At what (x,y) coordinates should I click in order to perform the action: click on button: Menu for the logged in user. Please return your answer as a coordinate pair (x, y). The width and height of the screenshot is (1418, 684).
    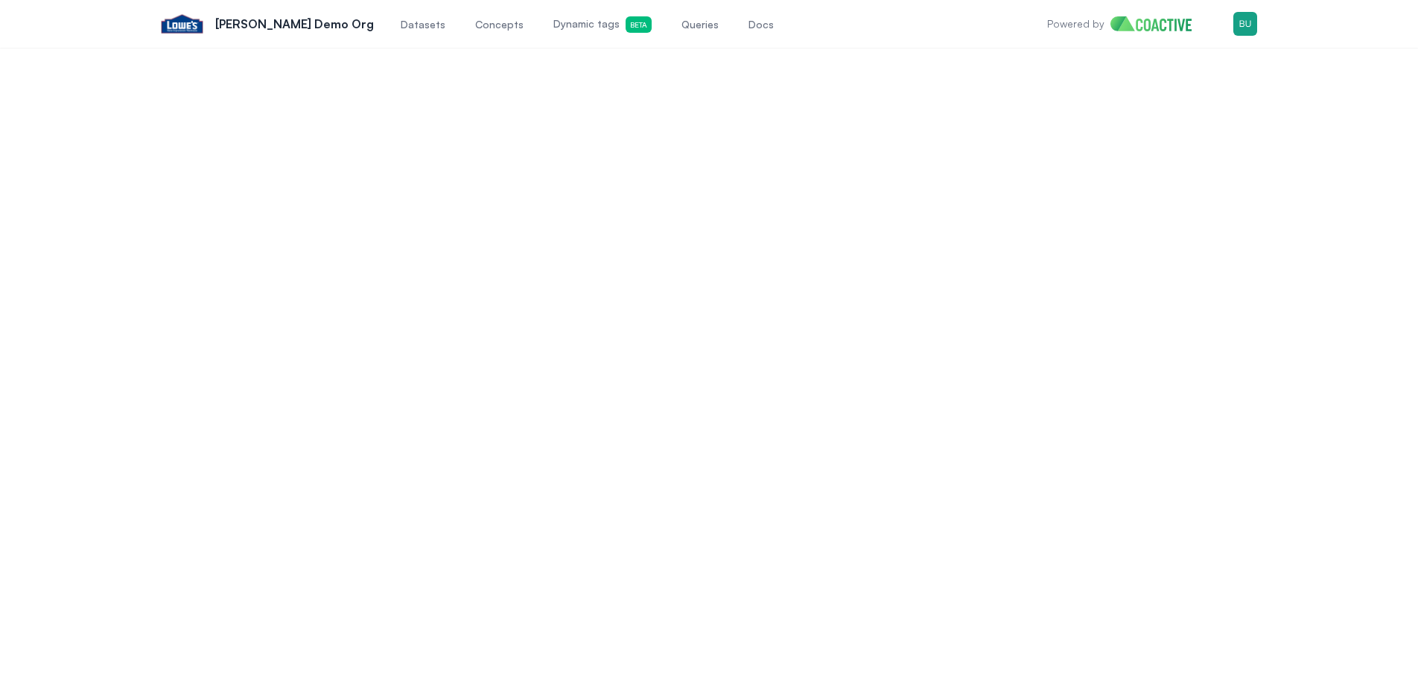
    Looking at the image, I should click on (1245, 24).